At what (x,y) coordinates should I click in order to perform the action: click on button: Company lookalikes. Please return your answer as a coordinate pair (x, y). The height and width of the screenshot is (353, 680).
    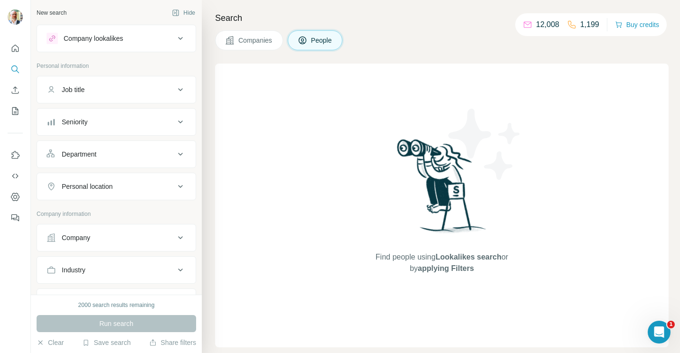
    Looking at the image, I should click on (116, 38).